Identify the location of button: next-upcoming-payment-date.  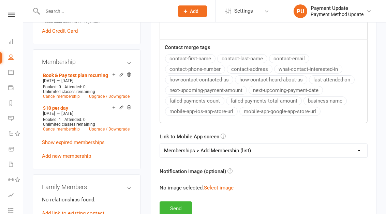
(286, 90).